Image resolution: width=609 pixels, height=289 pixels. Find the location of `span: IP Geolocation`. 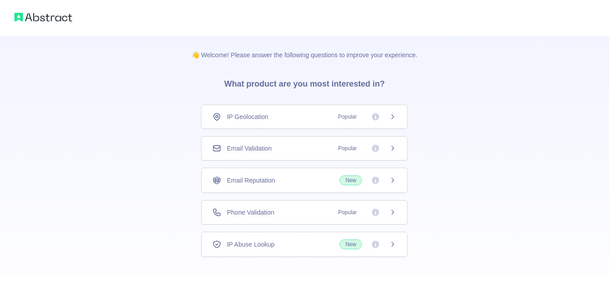

span: IP Geolocation is located at coordinates (247, 117).